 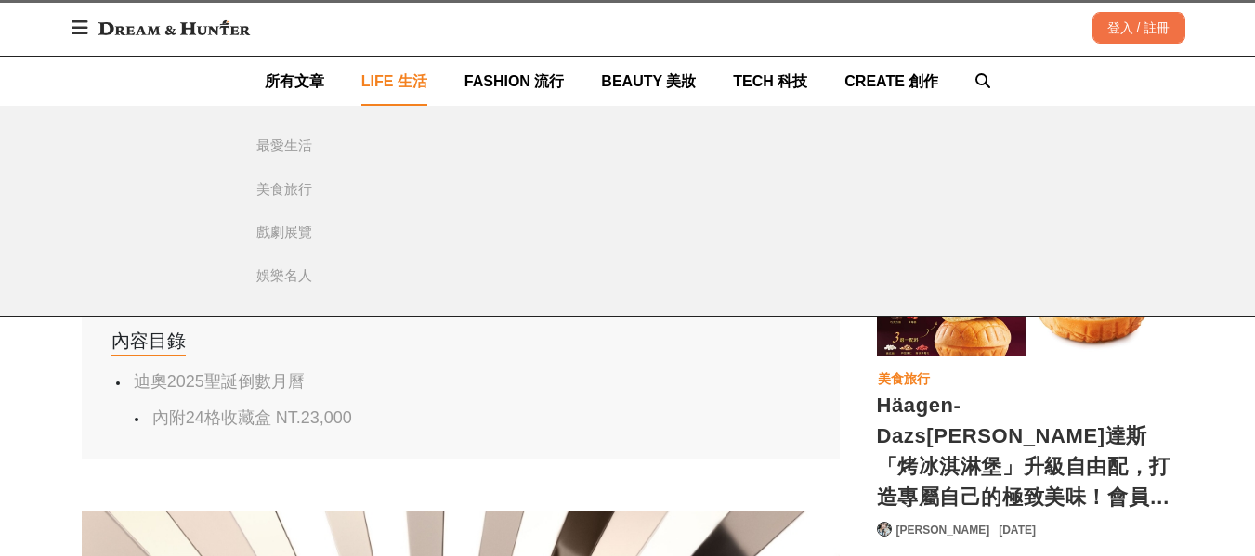 I want to click on a: 所有文章, so click(x=294, y=81).